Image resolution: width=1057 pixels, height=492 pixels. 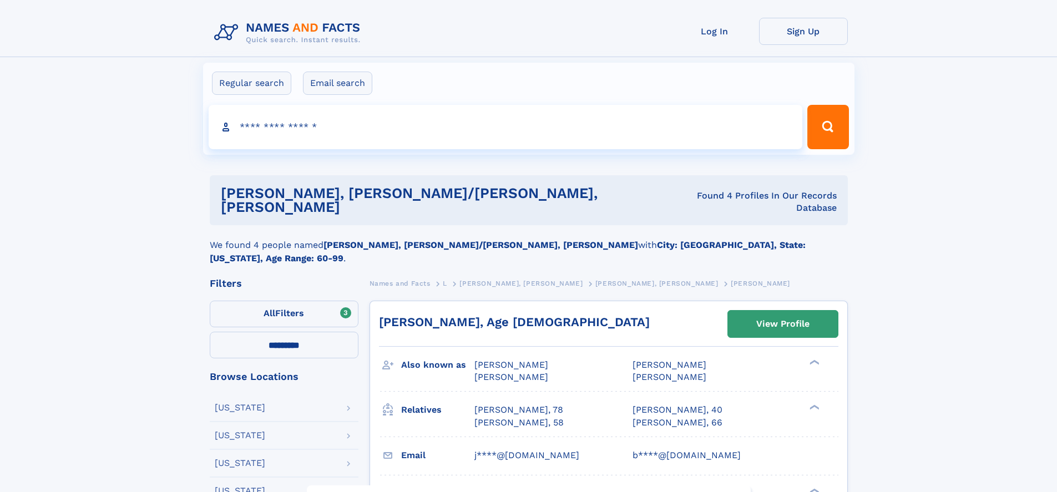 I want to click on a: Log In, so click(x=714, y=31).